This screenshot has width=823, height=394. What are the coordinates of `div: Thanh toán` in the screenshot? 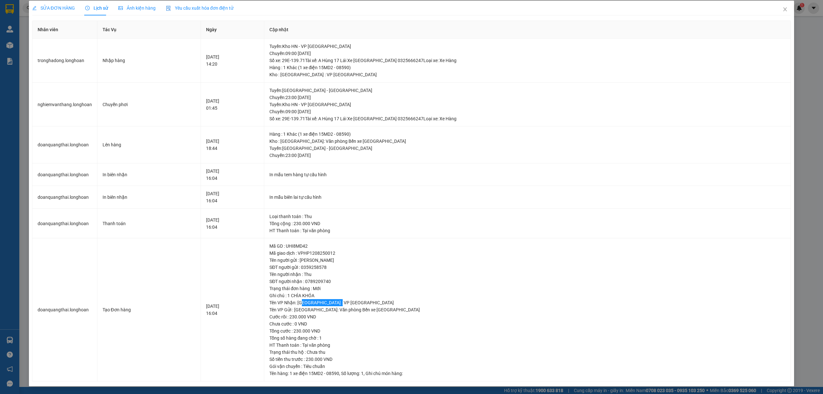 It's located at (149, 223).